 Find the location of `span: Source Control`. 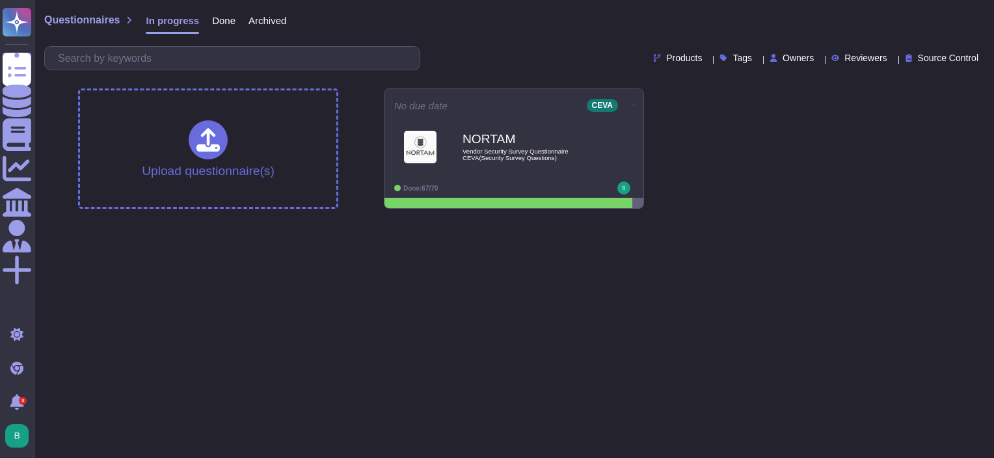

span: Source Control is located at coordinates (948, 58).